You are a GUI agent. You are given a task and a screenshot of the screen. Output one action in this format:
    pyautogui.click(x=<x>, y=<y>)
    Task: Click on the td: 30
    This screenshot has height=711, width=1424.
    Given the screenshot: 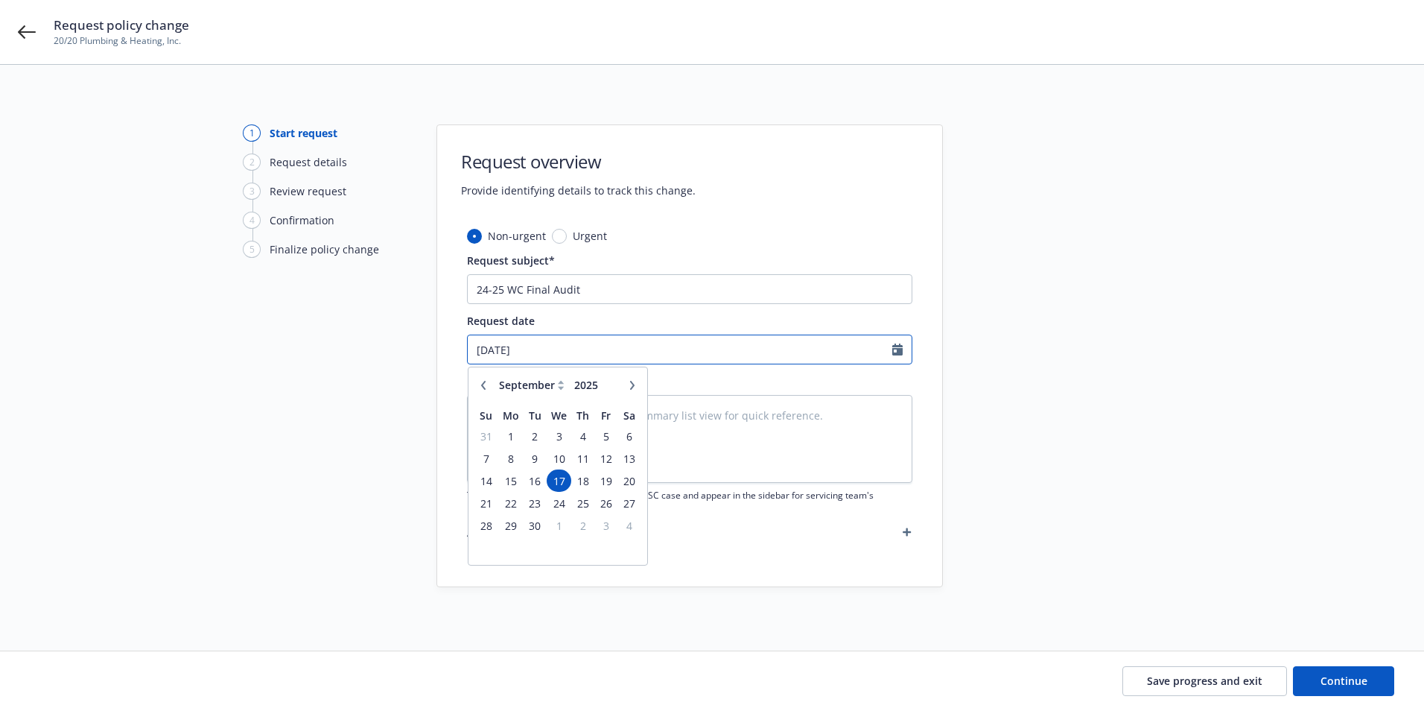 What is the action you would take?
    pyautogui.click(x=535, y=525)
    